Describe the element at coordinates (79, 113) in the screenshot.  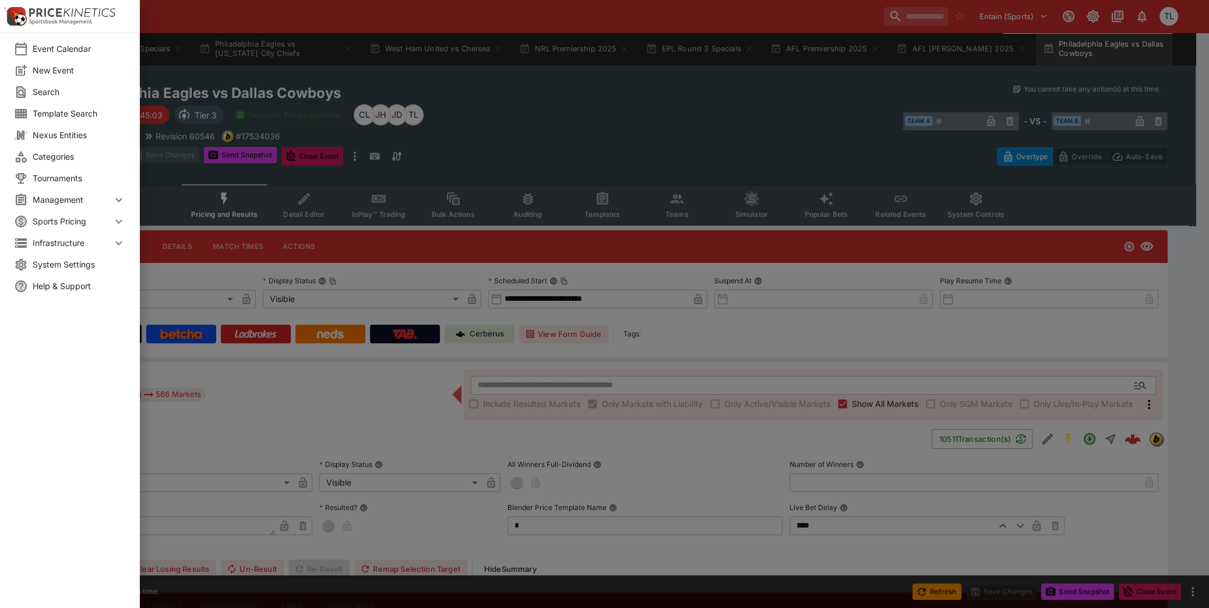
I see `span: Template Search` at that location.